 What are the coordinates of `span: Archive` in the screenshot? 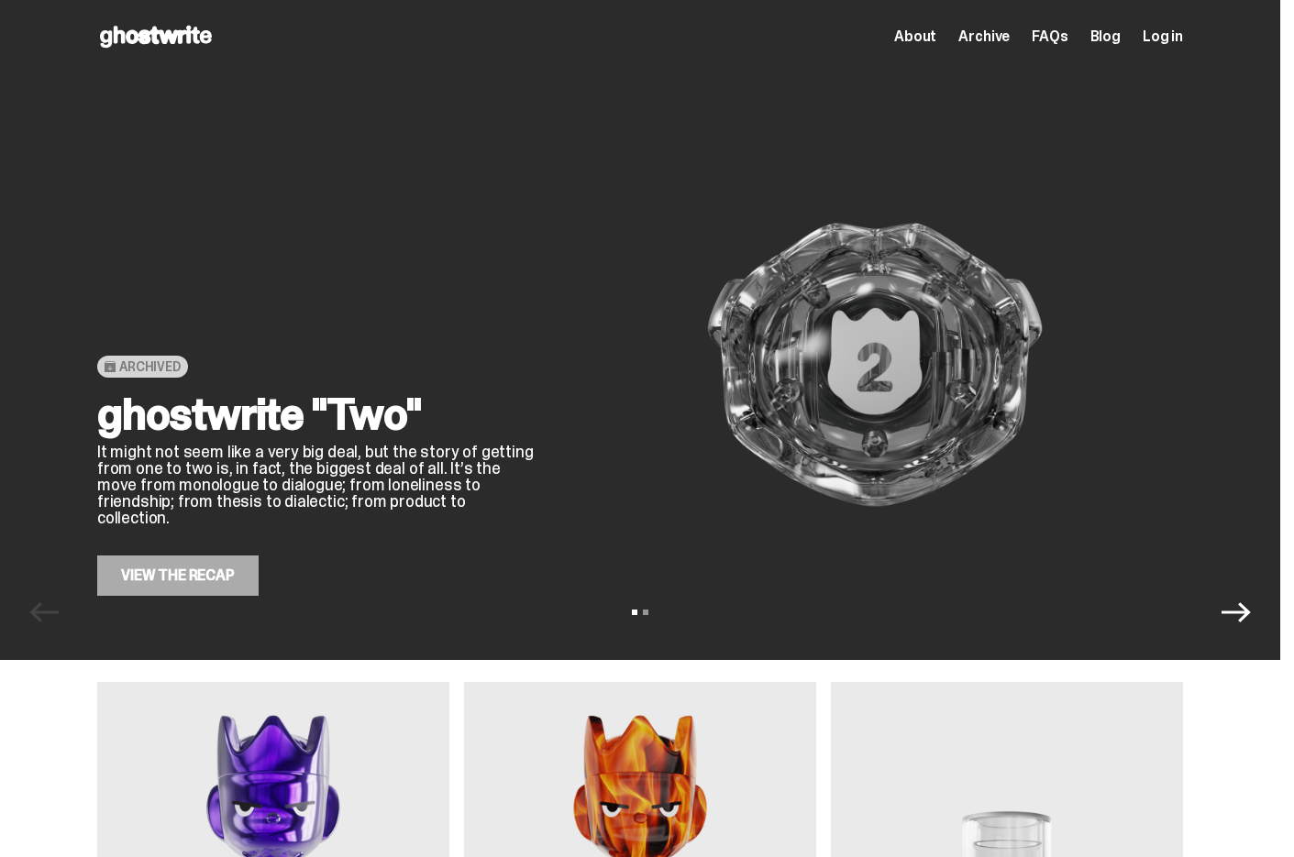 It's located at (984, 37).